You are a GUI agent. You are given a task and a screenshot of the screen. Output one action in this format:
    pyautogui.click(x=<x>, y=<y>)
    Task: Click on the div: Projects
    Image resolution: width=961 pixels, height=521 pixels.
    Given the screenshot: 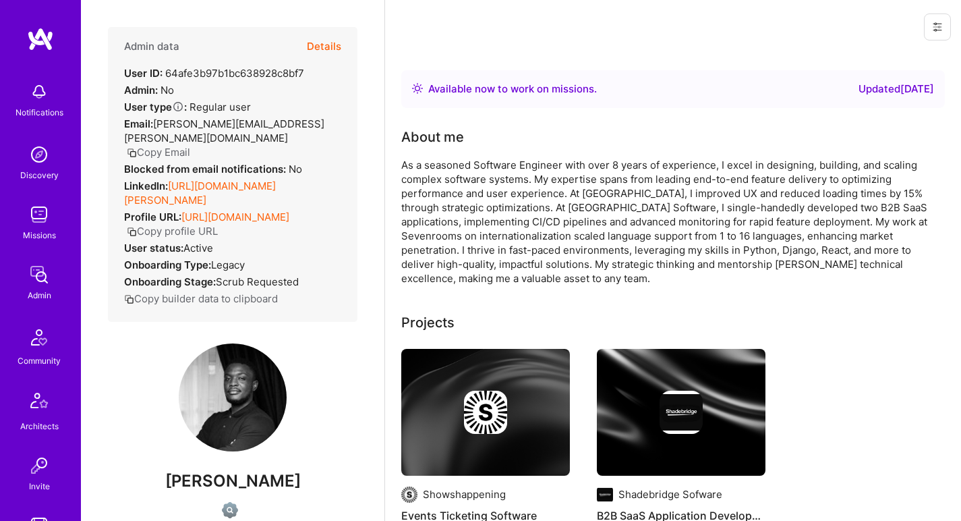 What is the action you would take?
    pyautogui.click(x=428, y=322)
    